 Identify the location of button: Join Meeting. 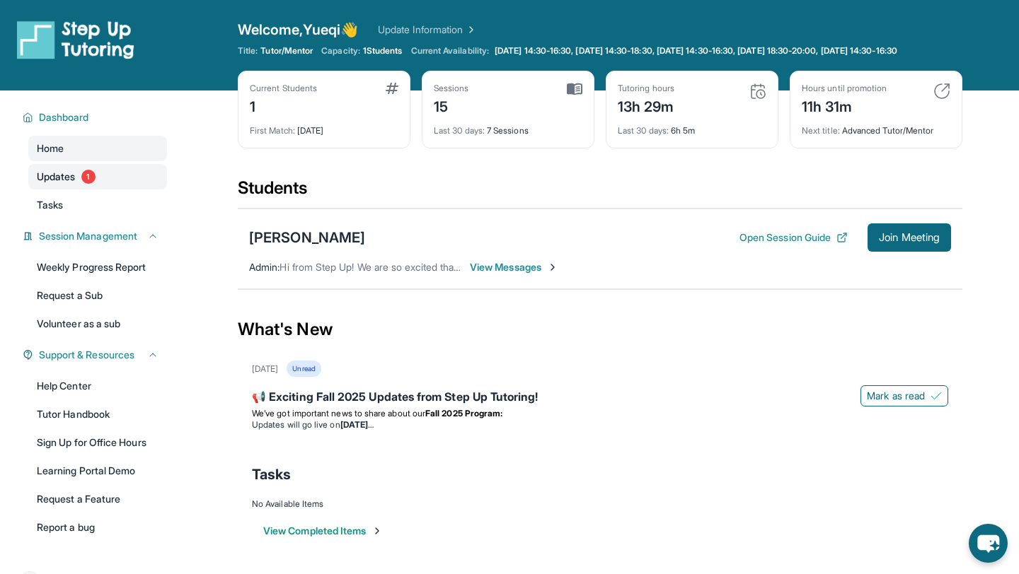
(909, 238).